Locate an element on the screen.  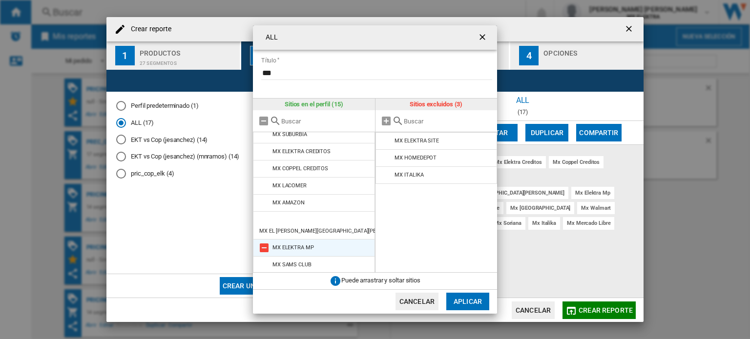
div: MX ITALIKA is located at coordinates (409, 175).